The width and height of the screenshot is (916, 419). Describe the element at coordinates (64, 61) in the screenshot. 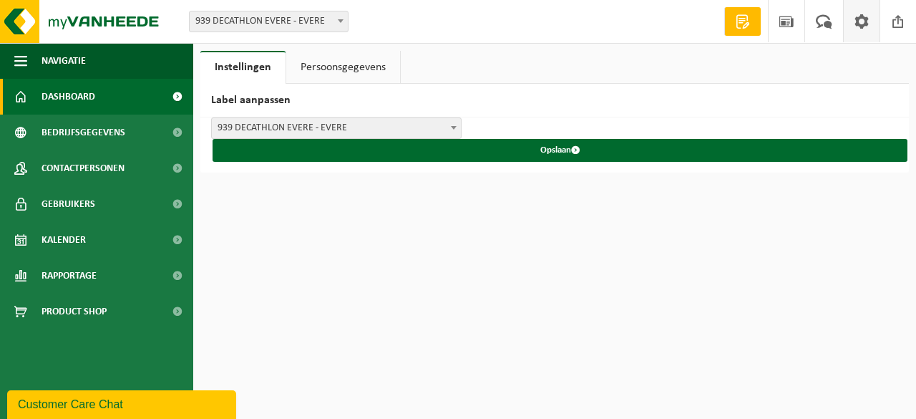

I see `span: Navigatie` at that location.